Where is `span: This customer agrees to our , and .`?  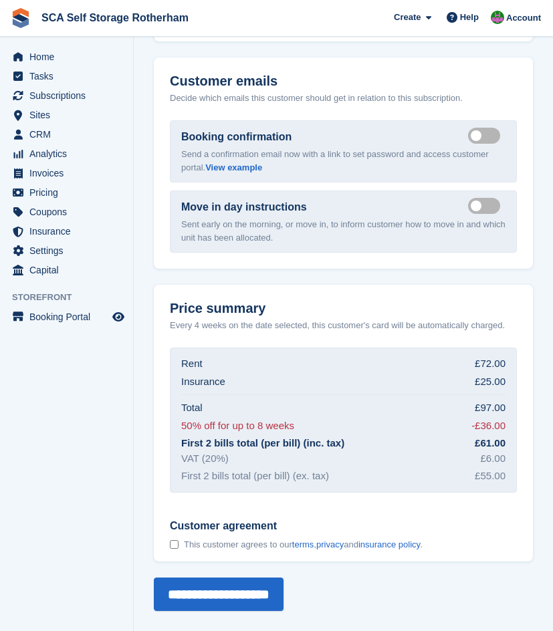 span: This customer agrees to our , and . is located at coordinates (303, 545).